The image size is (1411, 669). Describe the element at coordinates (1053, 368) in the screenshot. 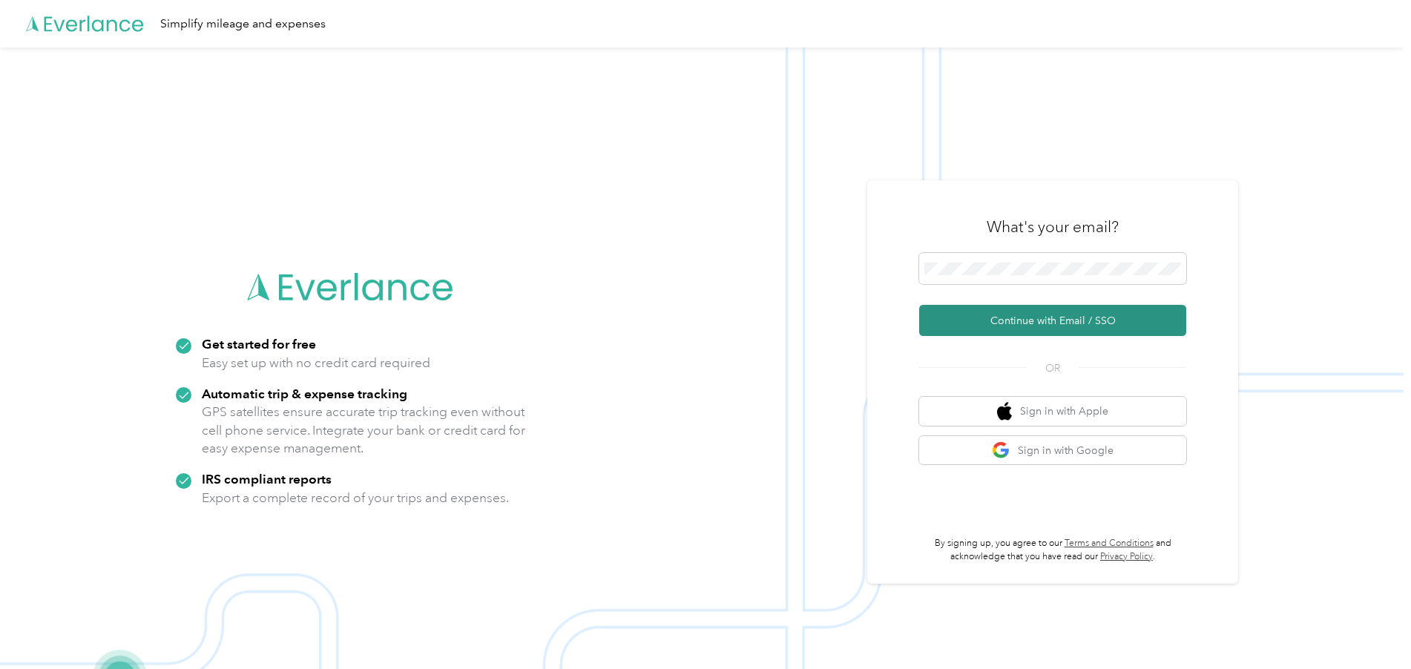

I see `span: OR` at that location.